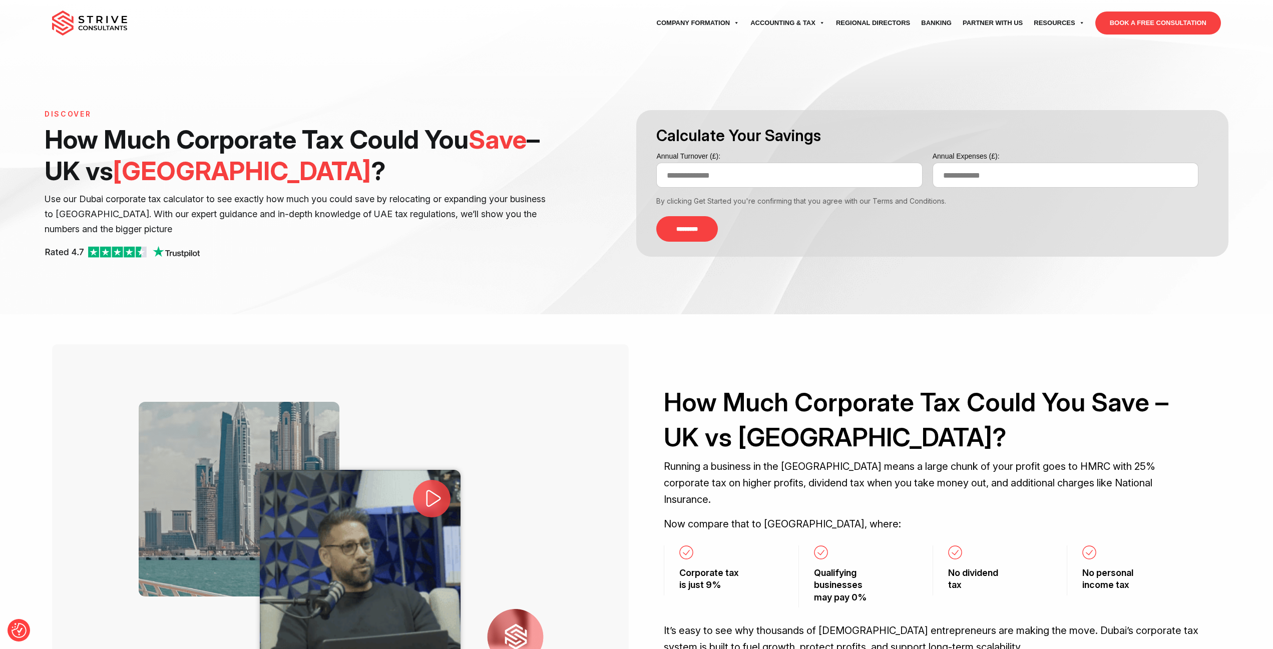  Describe the element at coordinates (1158, 23) in the screenshot. I see `a: BOOK A FREE CONSULTATION` at that location.